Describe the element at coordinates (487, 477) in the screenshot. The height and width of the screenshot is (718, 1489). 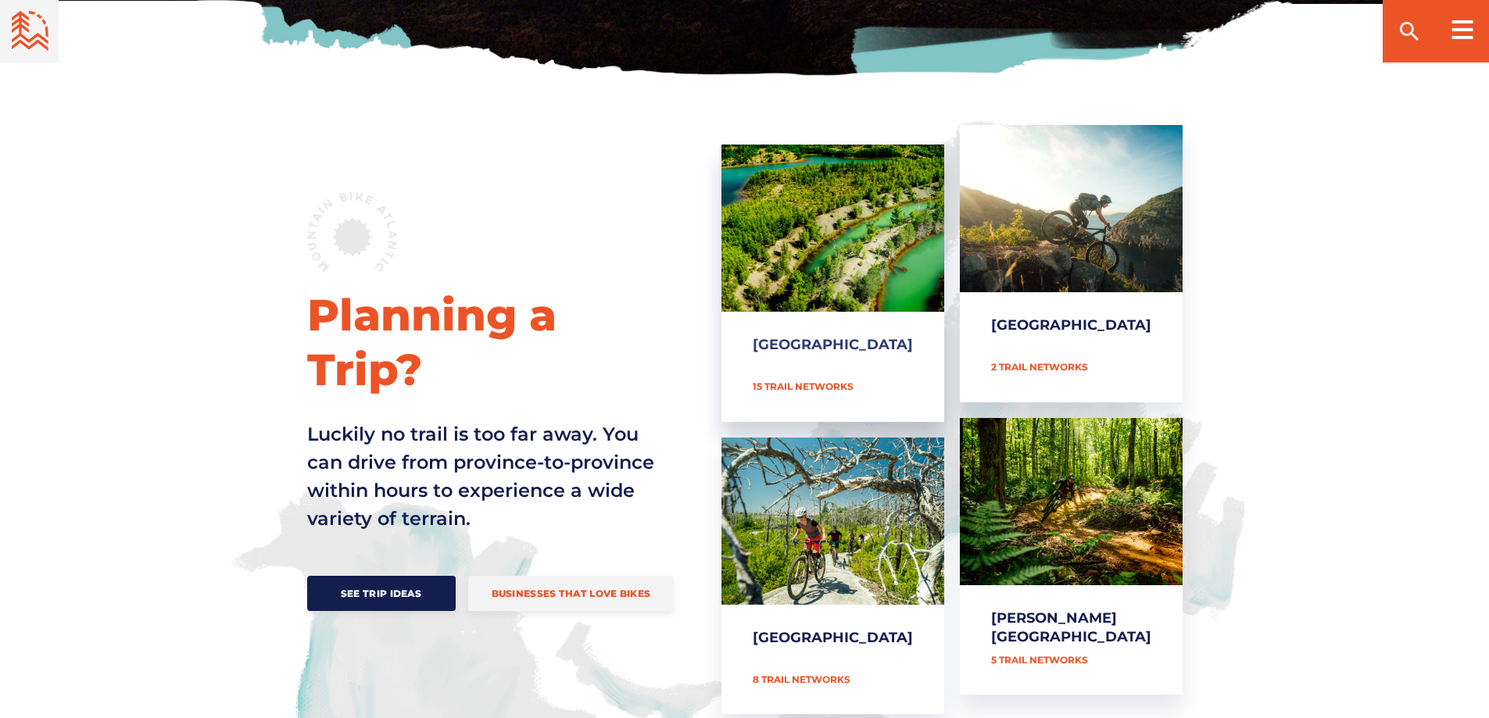
I see `p: Luckily no trail is too far away. You can drive from province-to-province within hours to experie...` at that location.